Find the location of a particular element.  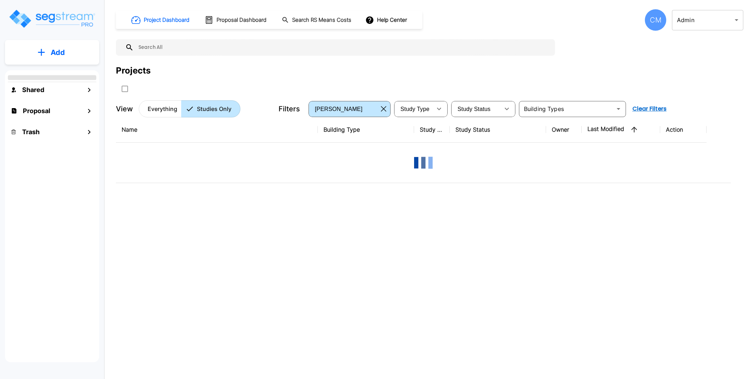

button: Add is located at coordinates (52, 52).